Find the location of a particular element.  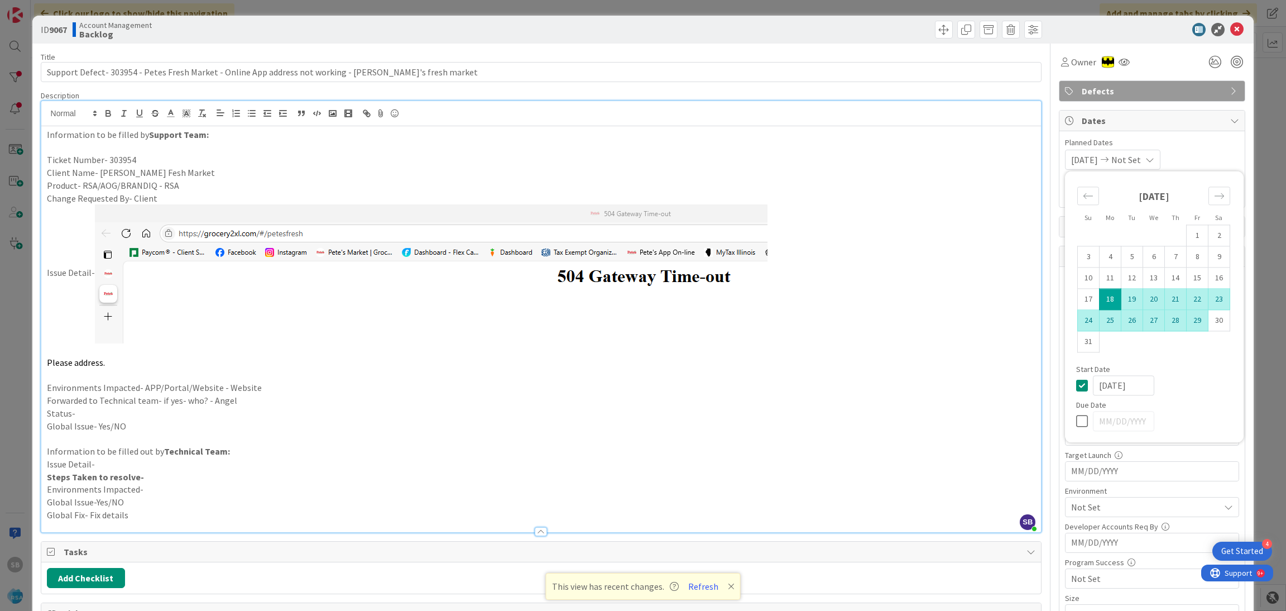

td: Choose Sunday, 08/10/2025 12:00 PM as your check-out date. It’s available. is located at coordinates (1088, 278).